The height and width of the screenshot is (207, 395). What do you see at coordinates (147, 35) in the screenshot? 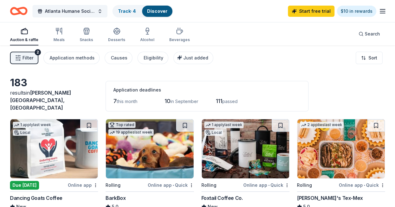
I see `button: Alcohol` at bounding box center [147, 35].